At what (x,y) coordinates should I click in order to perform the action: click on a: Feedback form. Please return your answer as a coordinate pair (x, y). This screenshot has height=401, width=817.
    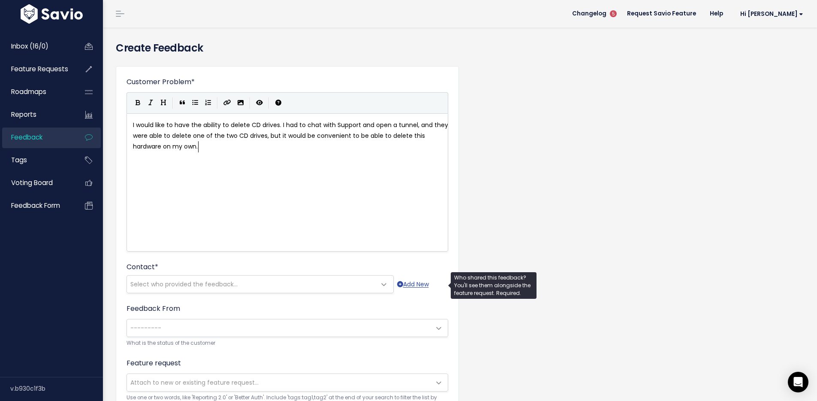
    Looking at the image, I should click on (36, 206).